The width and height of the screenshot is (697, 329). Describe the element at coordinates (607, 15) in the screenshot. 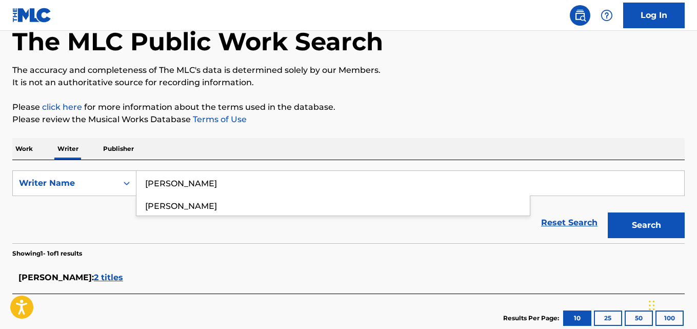

I see `div: Help` at that location.